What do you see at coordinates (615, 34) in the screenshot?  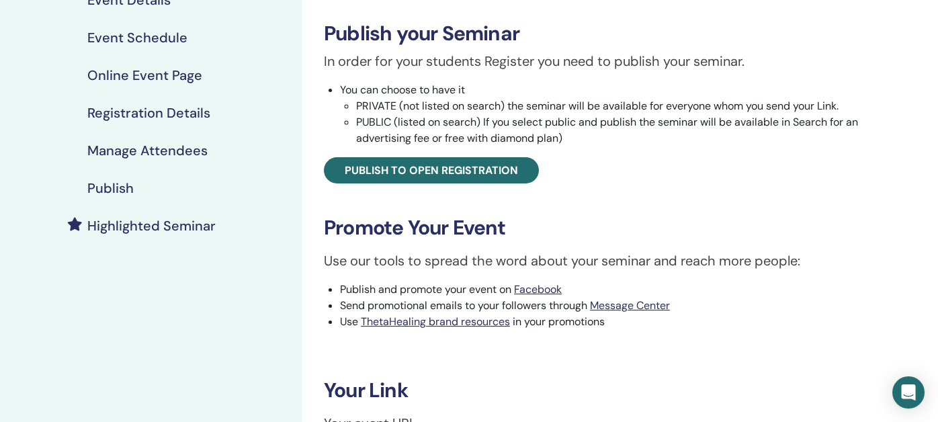 I see `h3: Publish your Seminar` at bounding box center [615, 34].